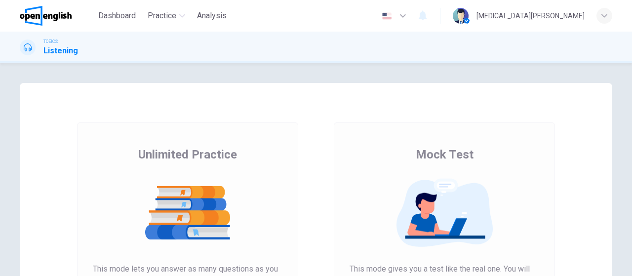 The height and width of the screenshot is (276, 632). Describe the element at coordinates (188, 155) in the screenshot. I see `span: Unlimited Practice` at that location.